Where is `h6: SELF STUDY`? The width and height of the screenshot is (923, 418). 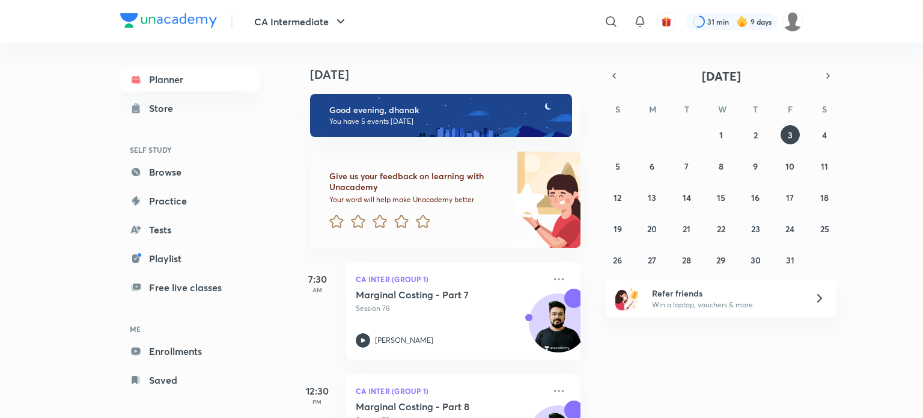 h6: SELF STUDY is located at coordinates (190, 150).